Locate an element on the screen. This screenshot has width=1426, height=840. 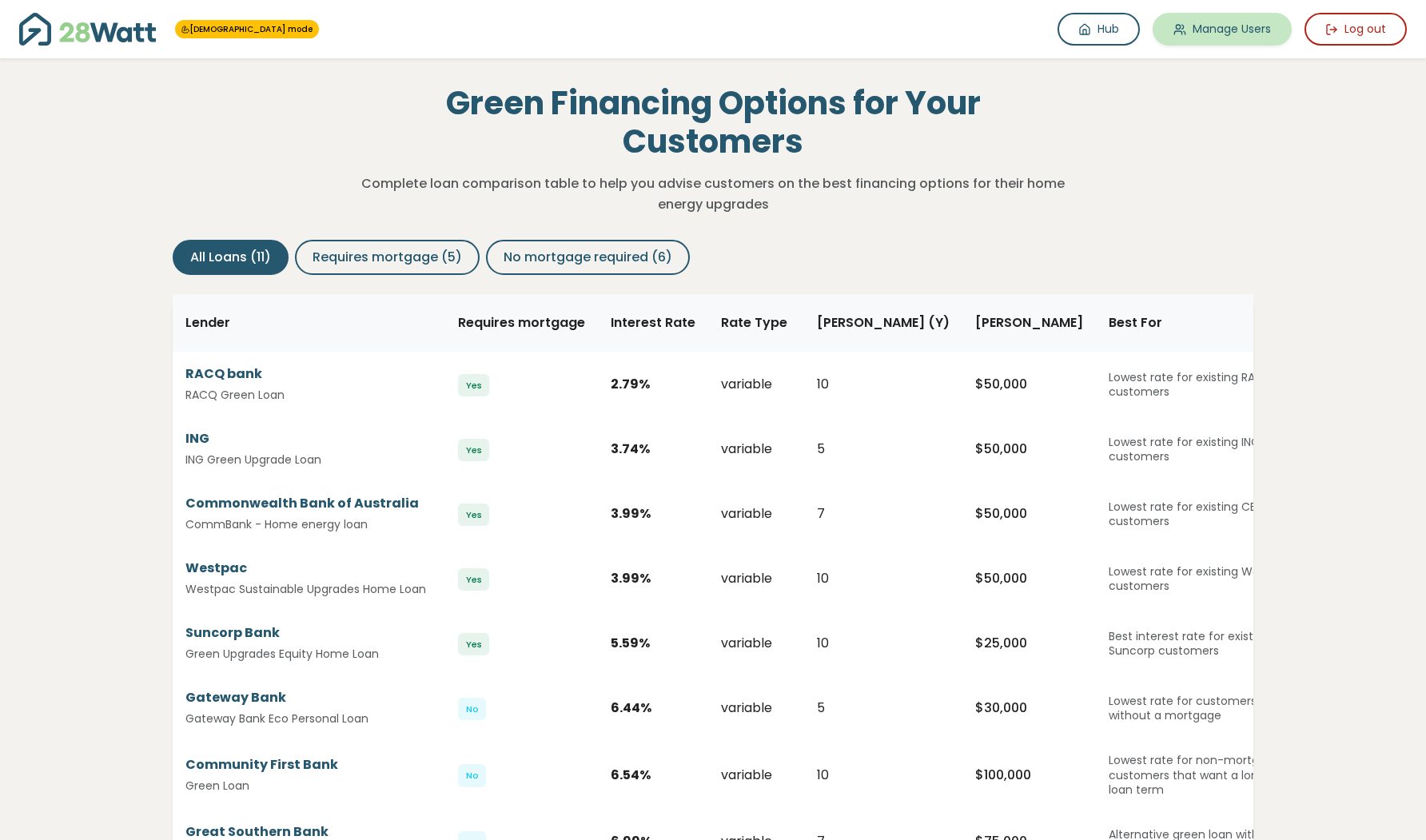
div: 6.54 % is located at coordinates (653, 775).